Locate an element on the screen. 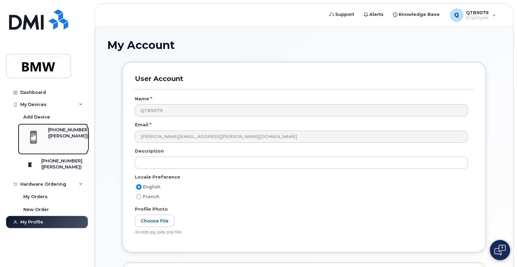 The height and width of the screenshot is (267, 517). span: English is located at coordinates (152, 187).